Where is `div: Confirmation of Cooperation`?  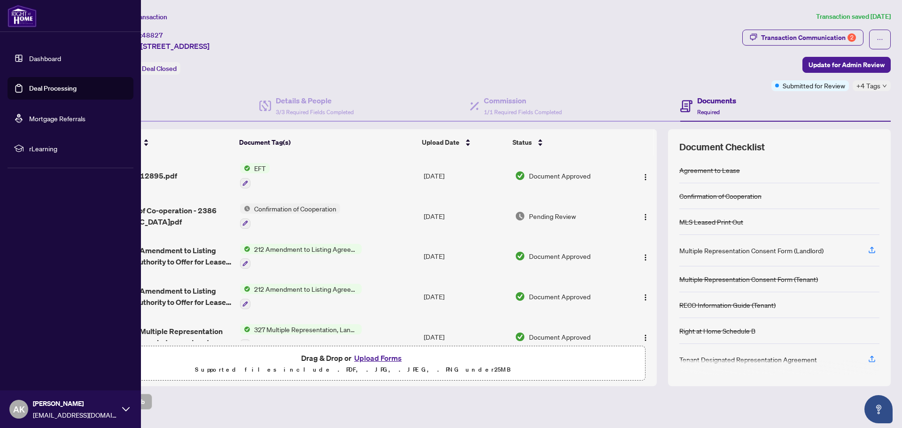 div: Confirmation of Cooperation is located at coordinates (720, 196).